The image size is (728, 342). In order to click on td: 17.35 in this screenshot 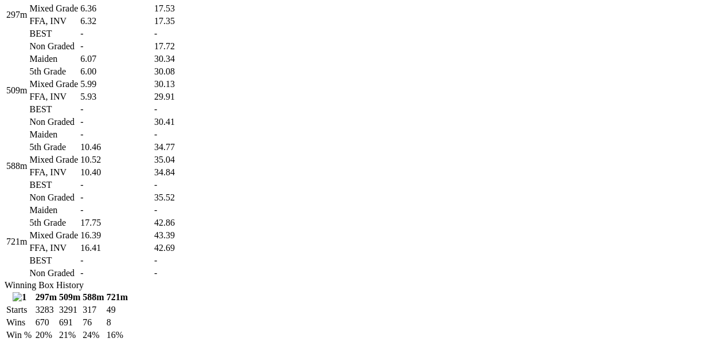, I will do `click(183, 21)`.